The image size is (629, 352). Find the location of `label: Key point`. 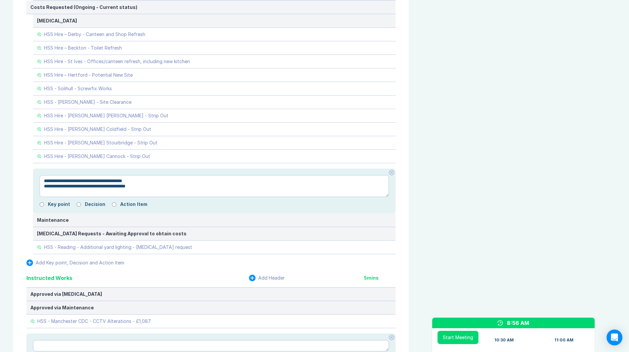

label: Key point is located at coordinates (59, 204).